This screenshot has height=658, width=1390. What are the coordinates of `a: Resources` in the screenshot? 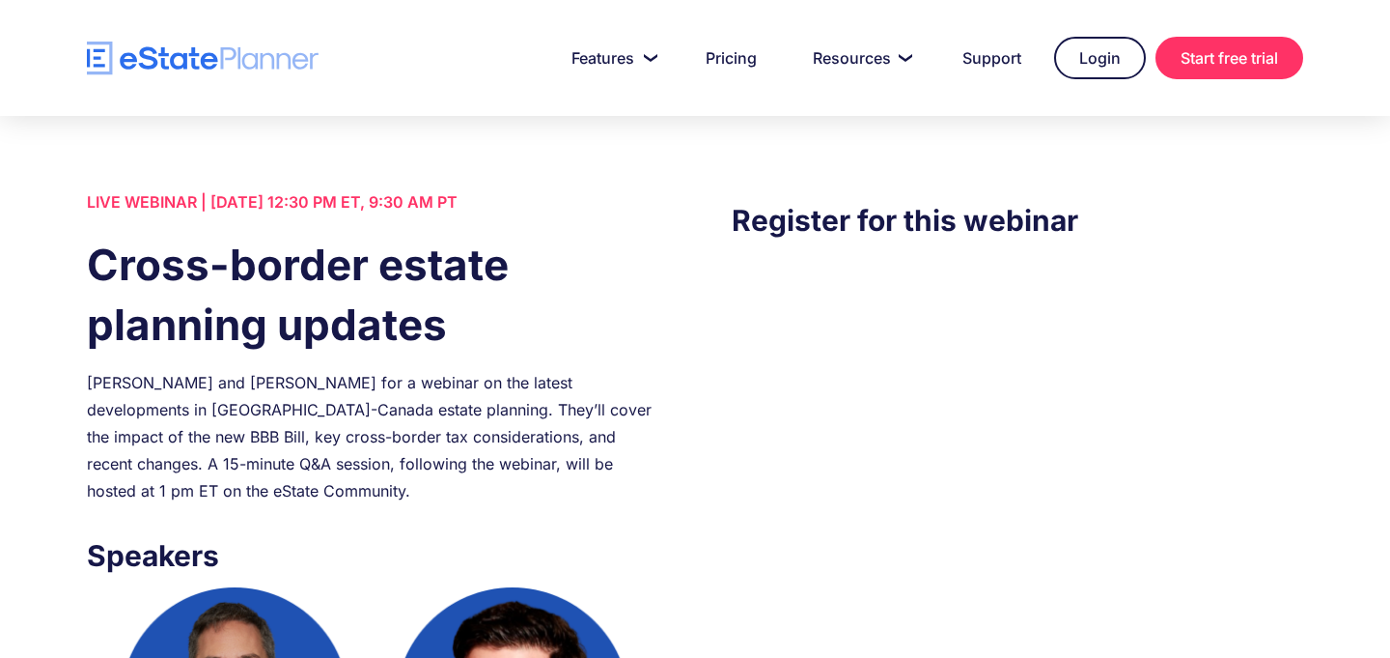 It's located at (859, 58).